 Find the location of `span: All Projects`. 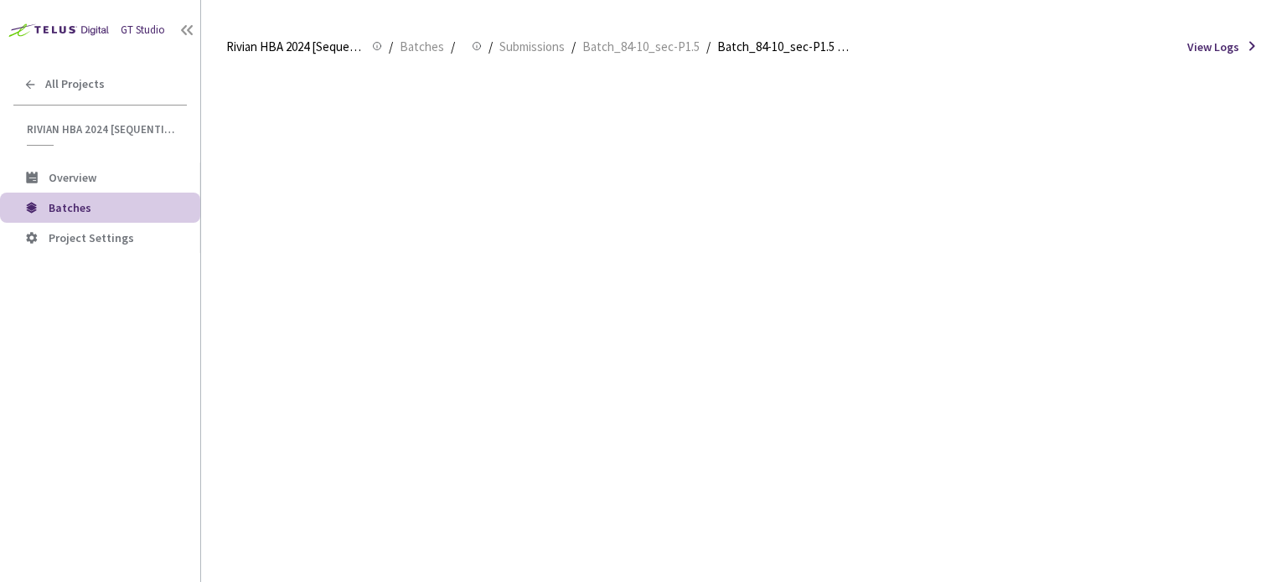

span: All Projects is located at coordinates (75, 84).